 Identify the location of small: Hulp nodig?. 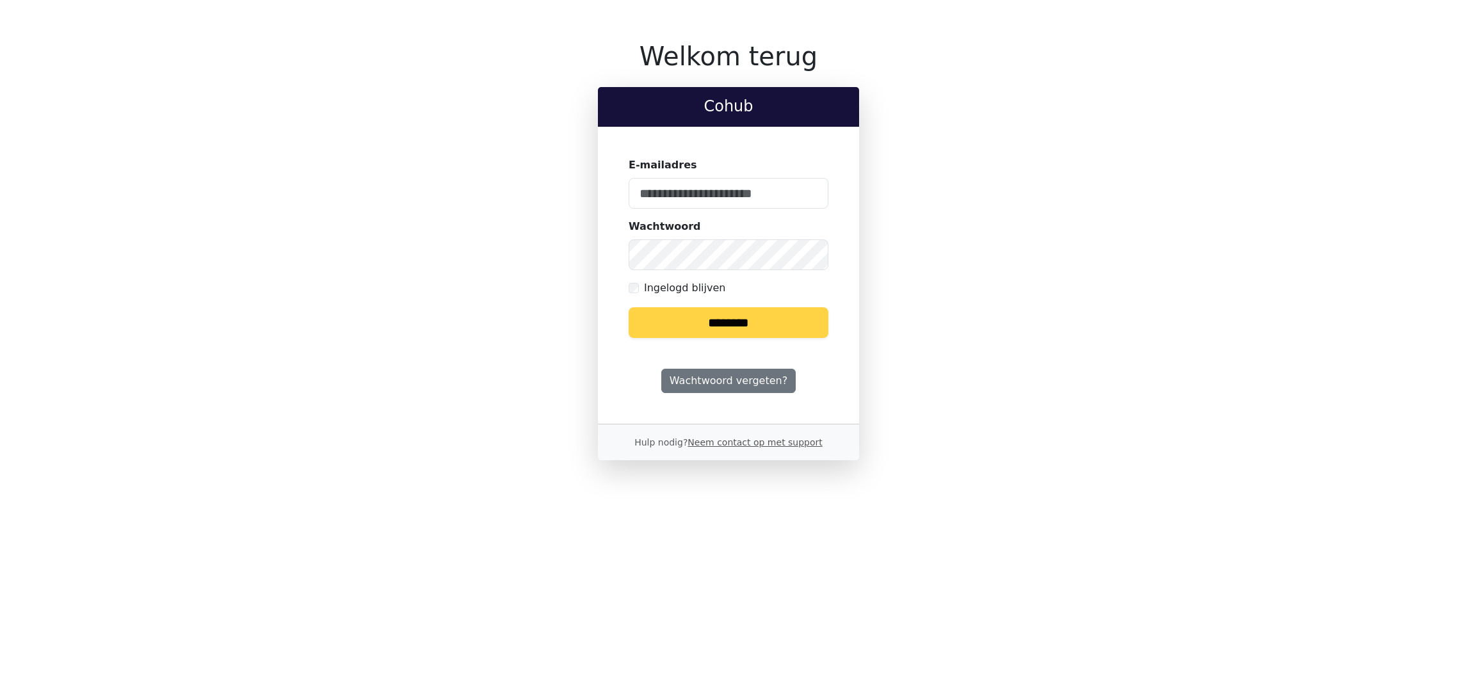
(728, 442).